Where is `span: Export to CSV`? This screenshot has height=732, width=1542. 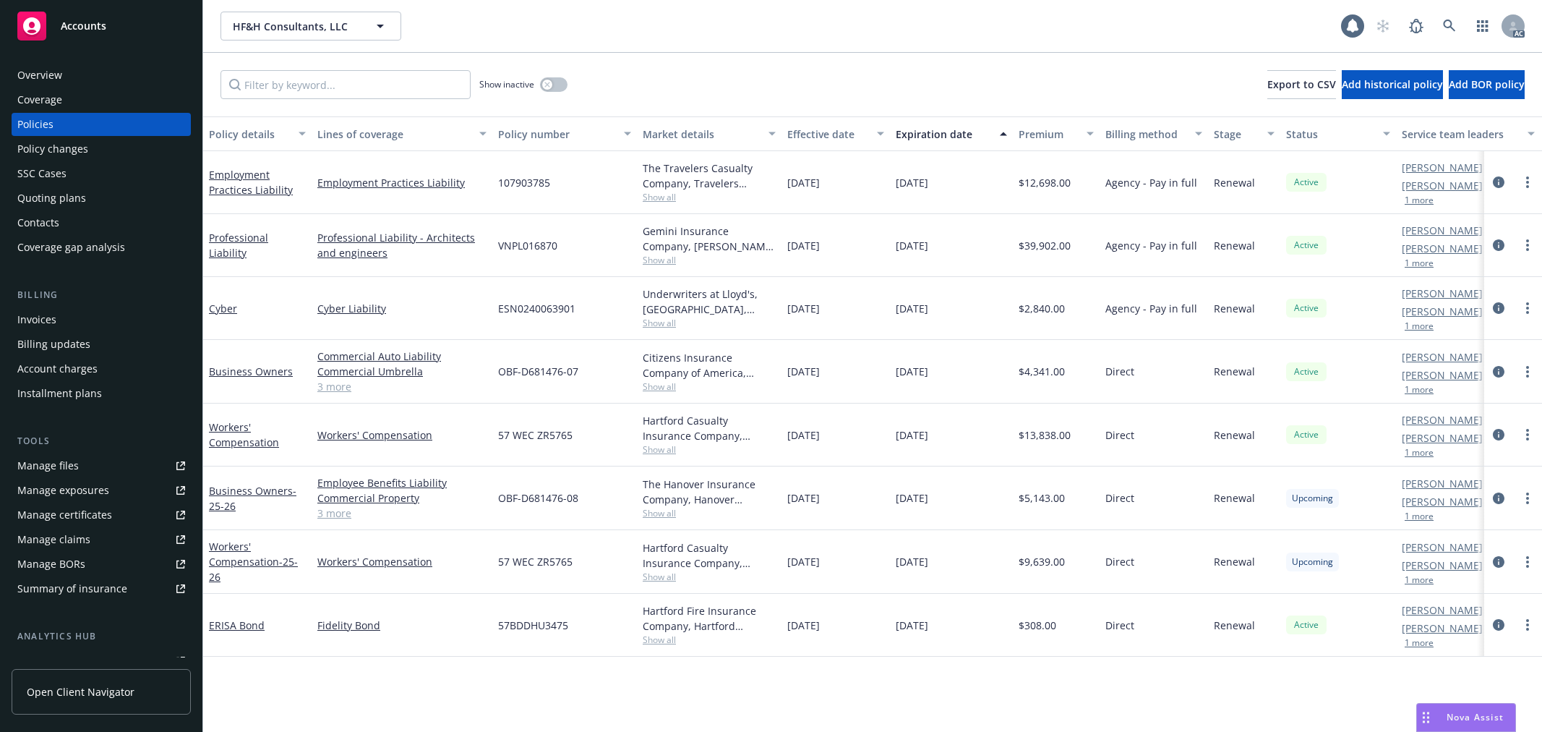 span: Export to CSV is located at coordinates (1302, 84).